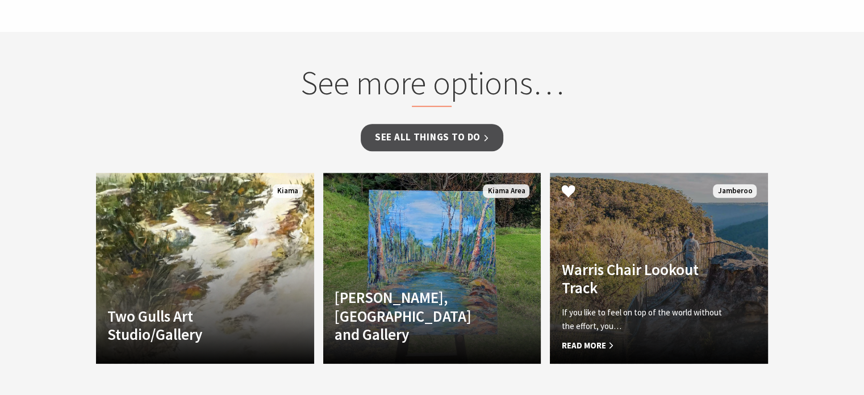  I want to click on button: Click to Favourite Warris Chair Lookout Track, so click(568, 192).